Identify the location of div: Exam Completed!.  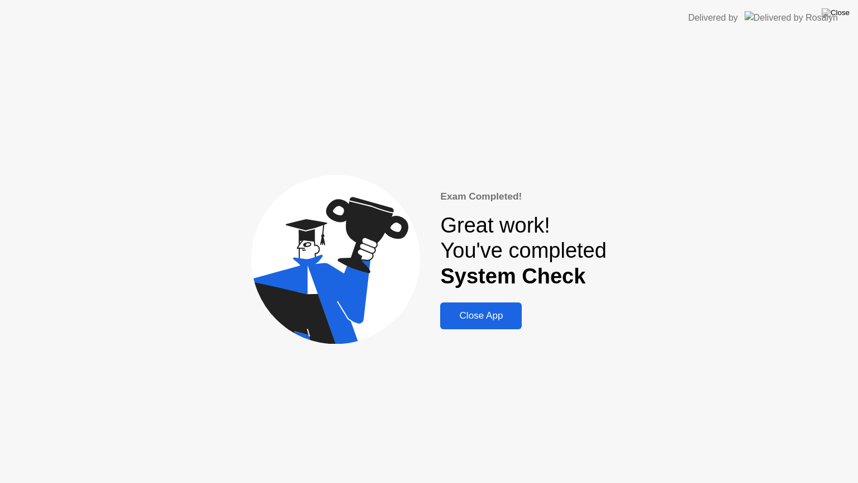
(523, 197).